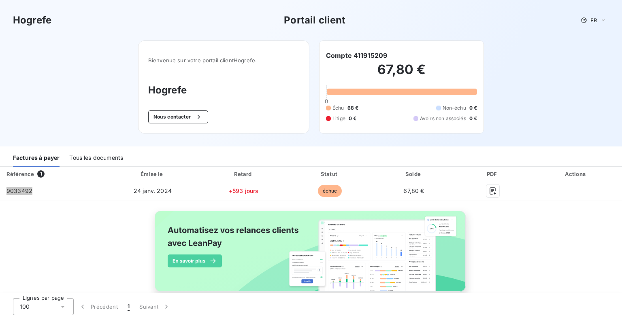 This screenshot has height=320, width=622. I want to click on span: Non-échu, so click(454, 108).